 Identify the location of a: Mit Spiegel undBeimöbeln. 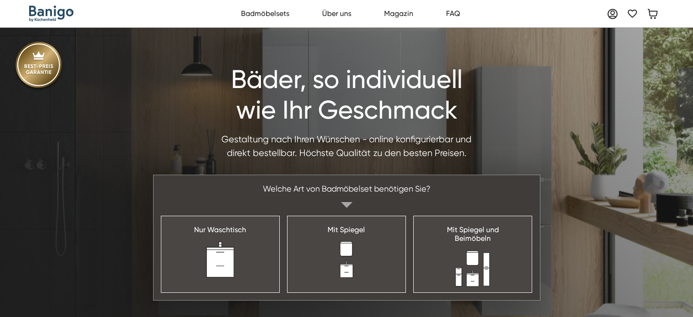
(472, 254).